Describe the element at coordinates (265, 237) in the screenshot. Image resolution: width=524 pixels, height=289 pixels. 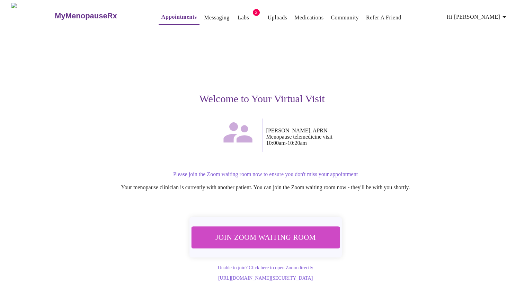
I see `button: Join Zoom Waiting Room` at that location.